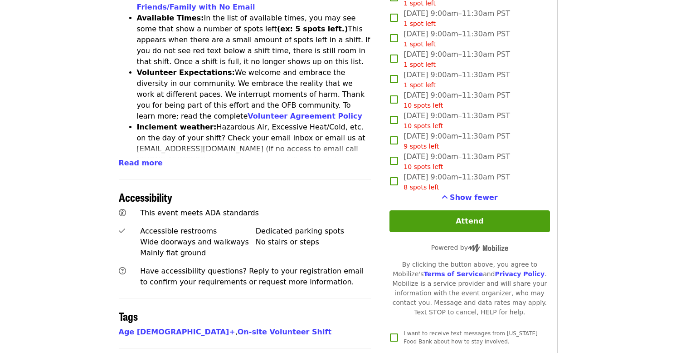 This screenshot has width=676, height=353. What do you see at coordinates (254, 94) in the screenshot?
I see `li: We welcome and embrace the diversity in our community. We embrace the reality that we work at dif...` at bounding box center [254, 94].